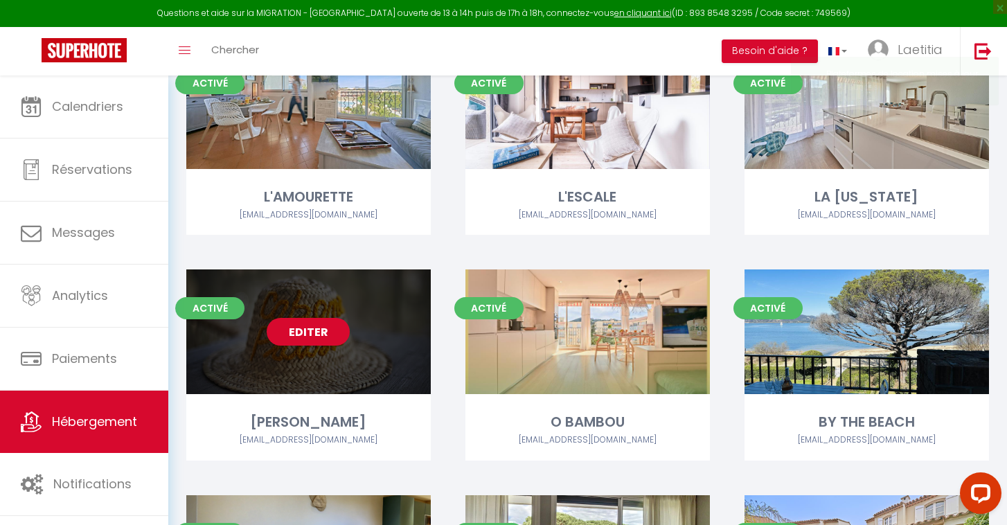 This screenshot has height=525, width=1007. Describe the element at coordinates (909, 51) in the screenshot. I see `a: ... Laetitia` at that location.